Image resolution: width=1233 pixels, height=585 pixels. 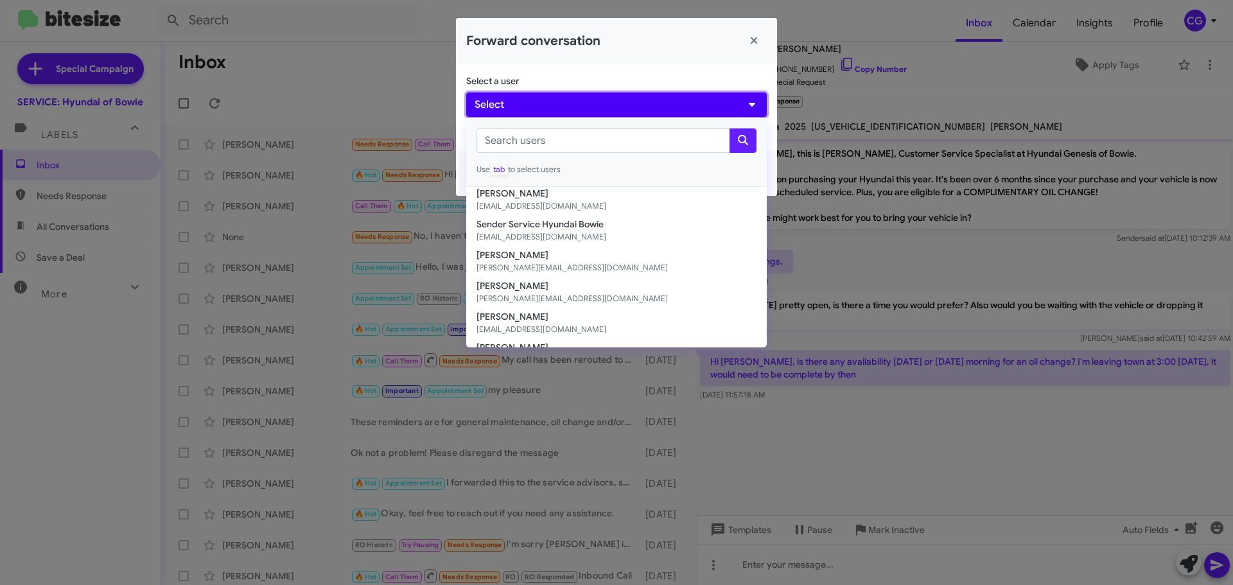 What do you see at coordinates (533, 41) in the screenshot?
I see `h2: Forward conversation` at bounding box center [533, 41].